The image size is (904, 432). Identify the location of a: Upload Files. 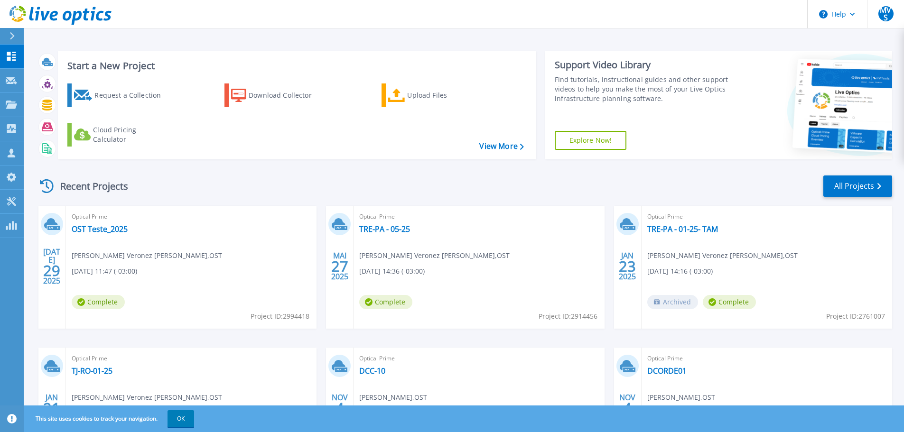
(434, 95).